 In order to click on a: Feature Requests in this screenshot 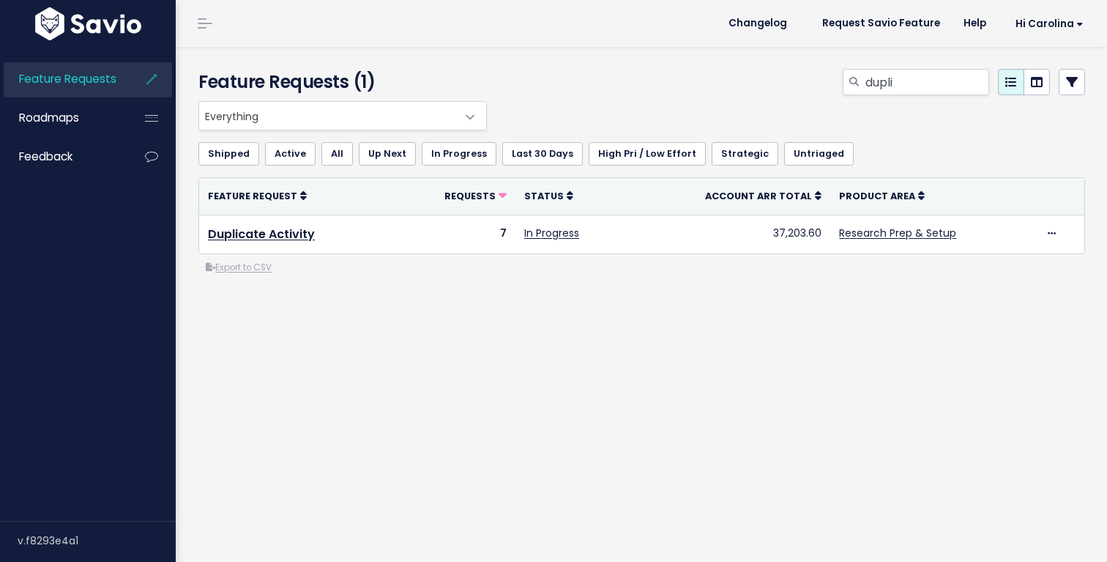, I will do `click(62, 79)`.